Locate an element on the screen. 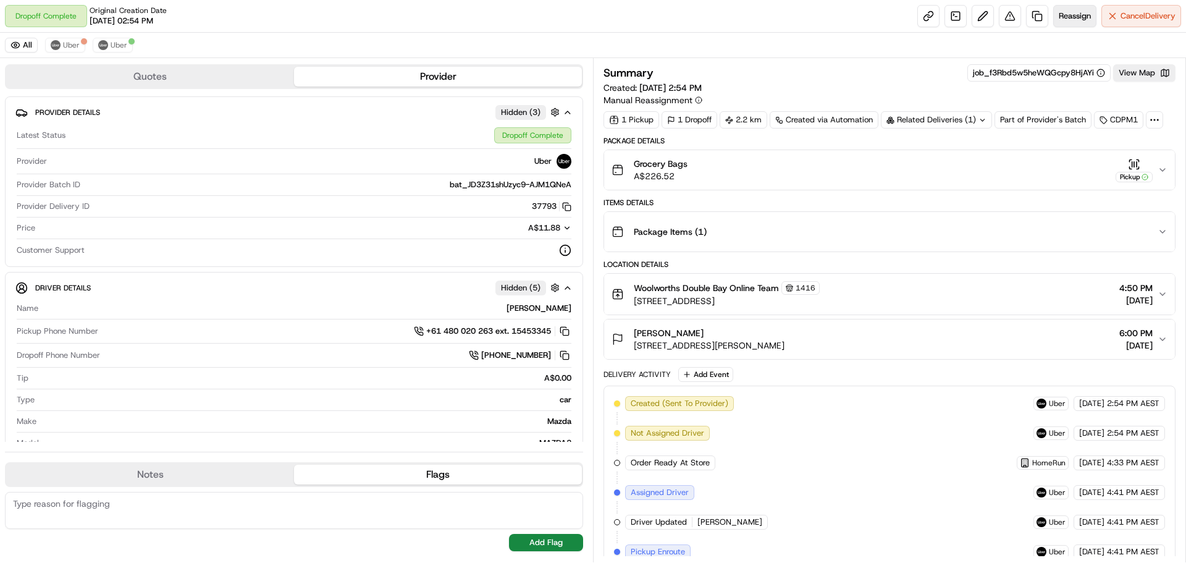 The image size is (1186, 563). span: Cancel Delivery is located at coordinates (1147, 16).